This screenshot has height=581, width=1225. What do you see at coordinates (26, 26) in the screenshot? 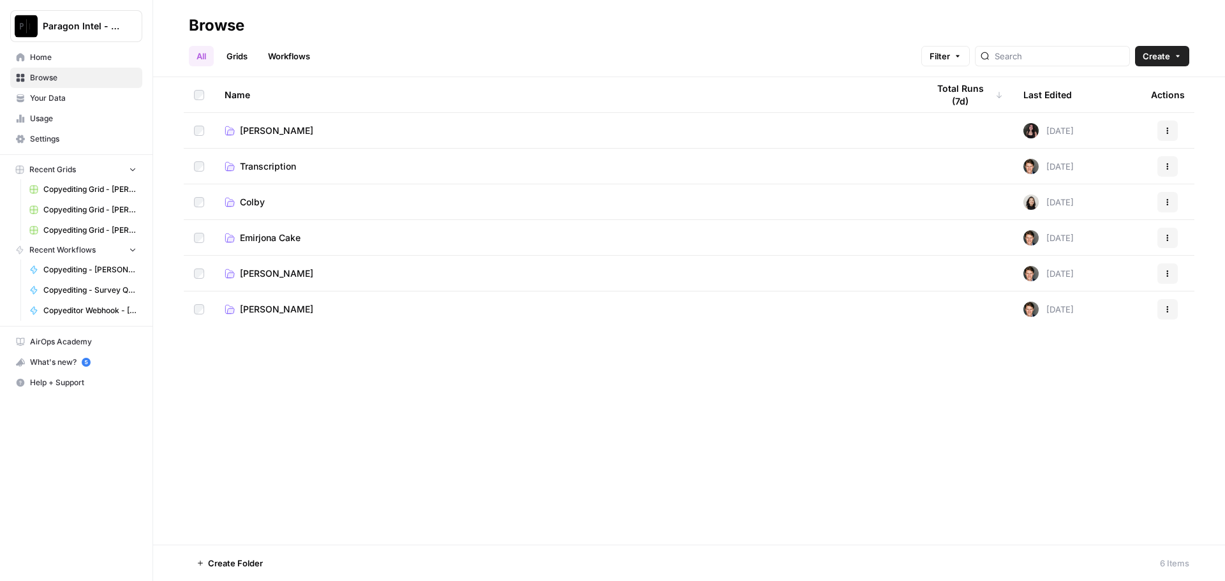
I see `img: Paragon Intel - Copyediting Logo` at bounding box center [26, 26].